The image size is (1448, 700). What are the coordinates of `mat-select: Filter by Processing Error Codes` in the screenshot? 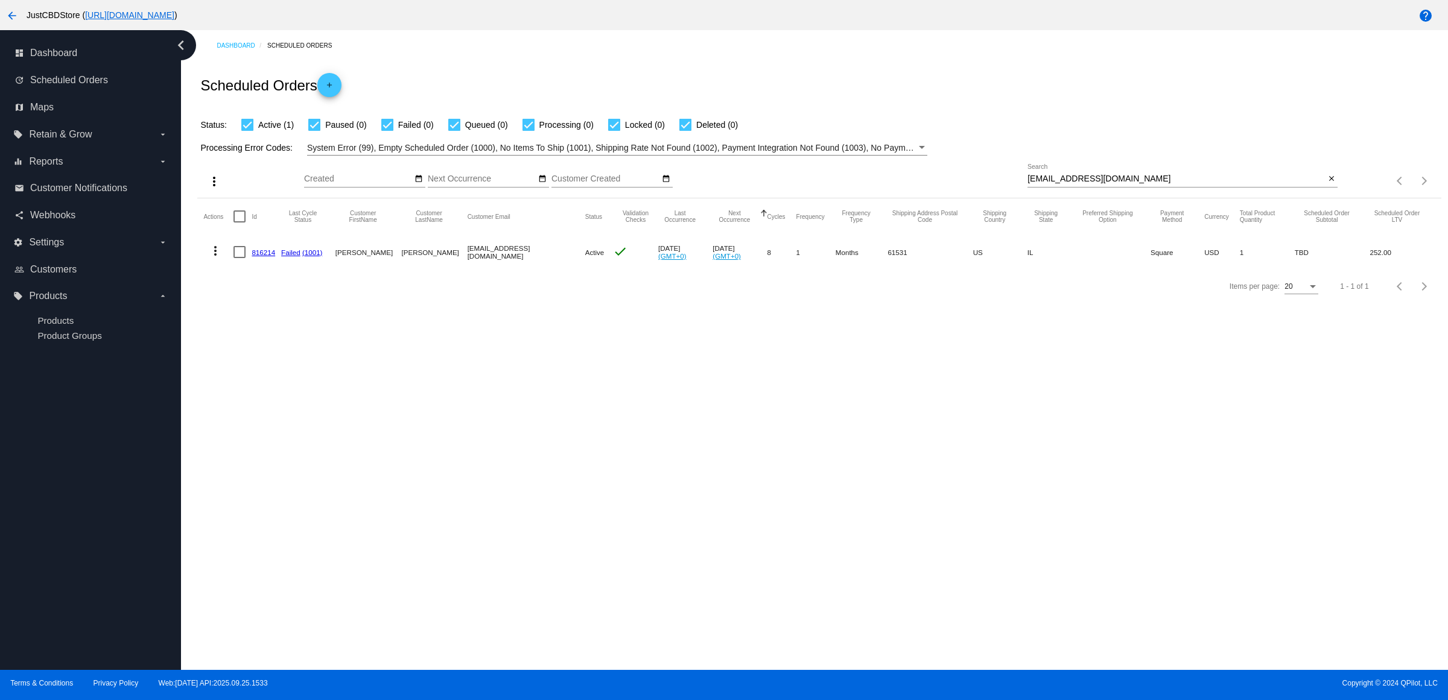 It's located at (617, 148).